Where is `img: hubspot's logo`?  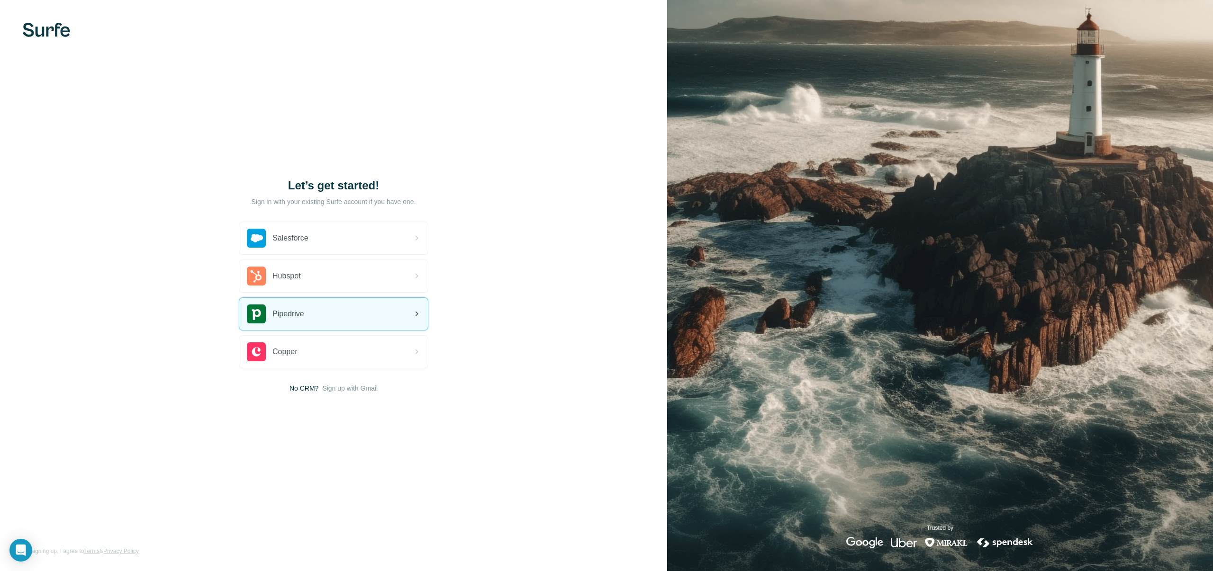
img: hubspot's logo is located at coordinates (256, 276).